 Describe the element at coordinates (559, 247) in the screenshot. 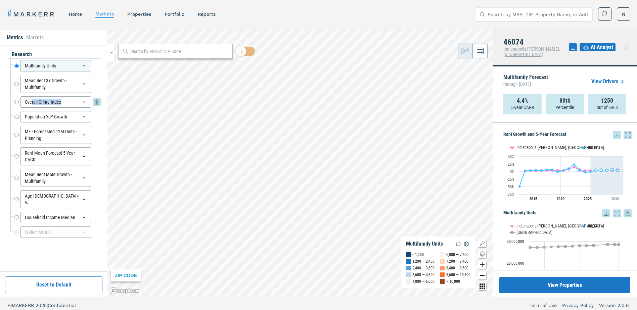

I see `path: Wednesday, 14 Dec, 19:00, 43,610,423. USA.` at that location.